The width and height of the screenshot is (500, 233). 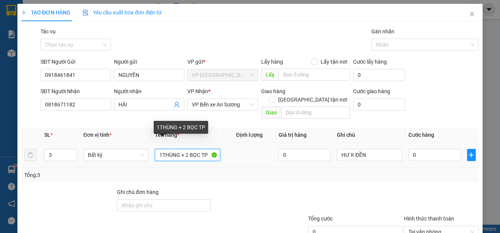 What do you see at coordinates (198, 91) in the screenshot?
I see `span: VP Nhận` at bounding box center [198, 91].